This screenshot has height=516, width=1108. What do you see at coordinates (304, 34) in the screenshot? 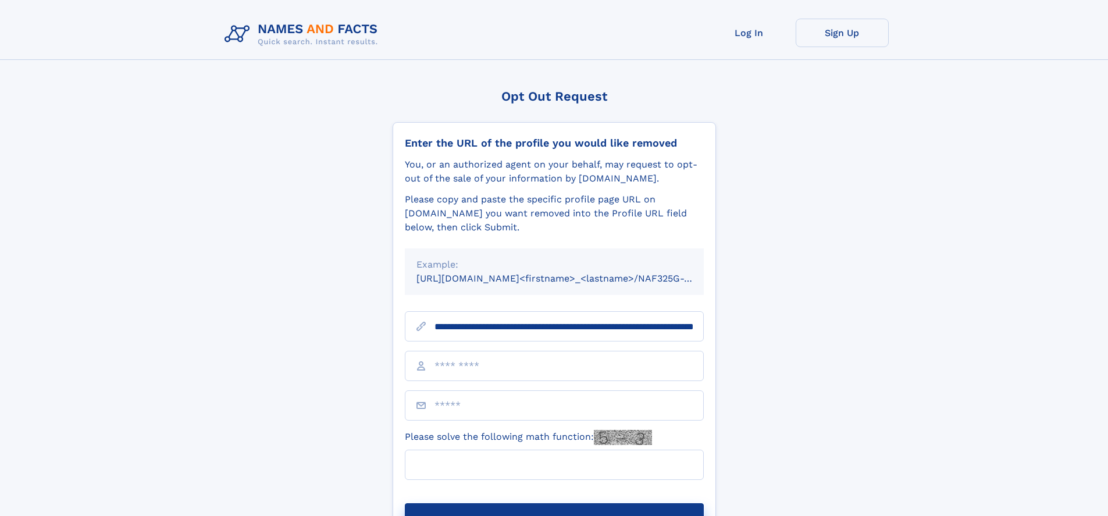
I see `img: Logo Names and Facts` at bounding box center [304, 34].